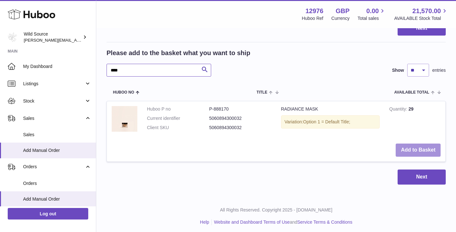  Describe the element at coordinates (178, 128) in the screenshot. I see `dt: Client SKU` at that location.